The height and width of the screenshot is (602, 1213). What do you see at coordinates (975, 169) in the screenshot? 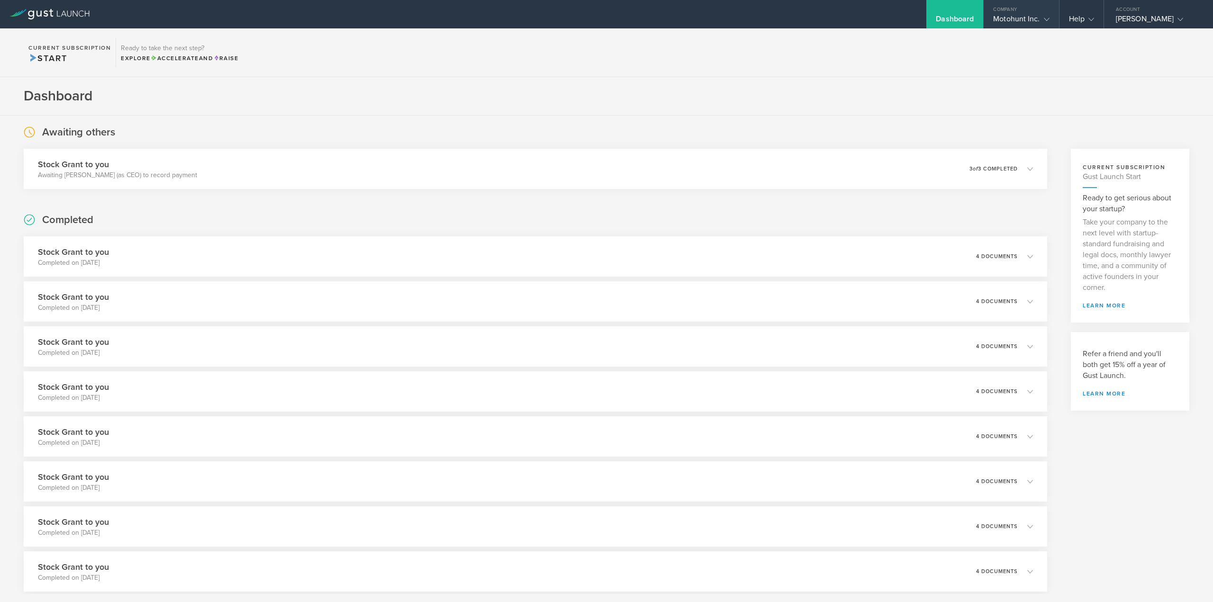
I see `em: of` at bounding box center [975, 169].